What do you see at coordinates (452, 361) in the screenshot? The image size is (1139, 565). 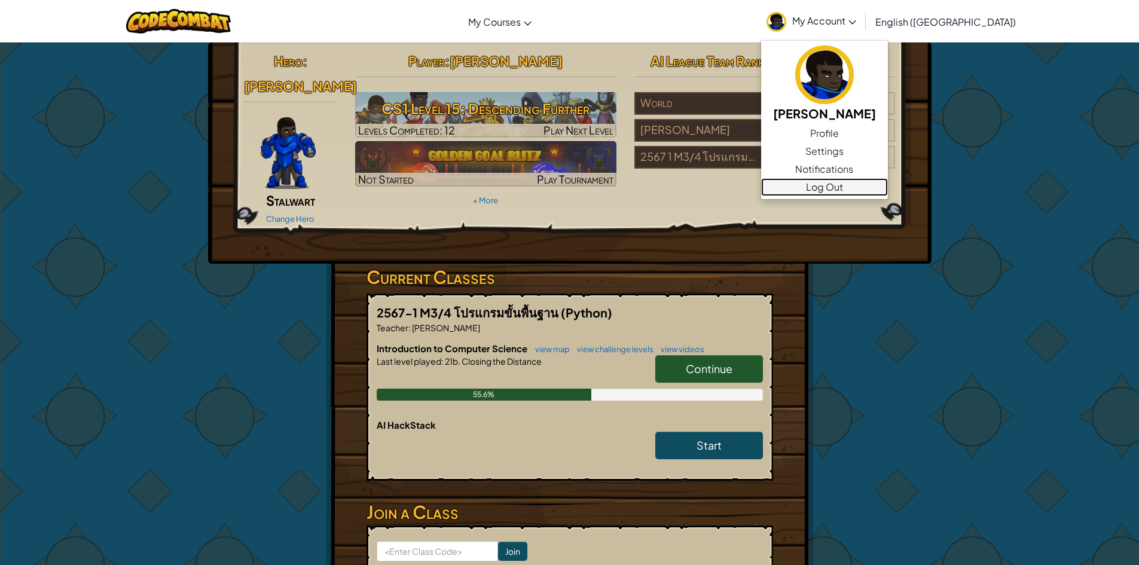 I see `span: 21b.` at bounding box center [452, 361].